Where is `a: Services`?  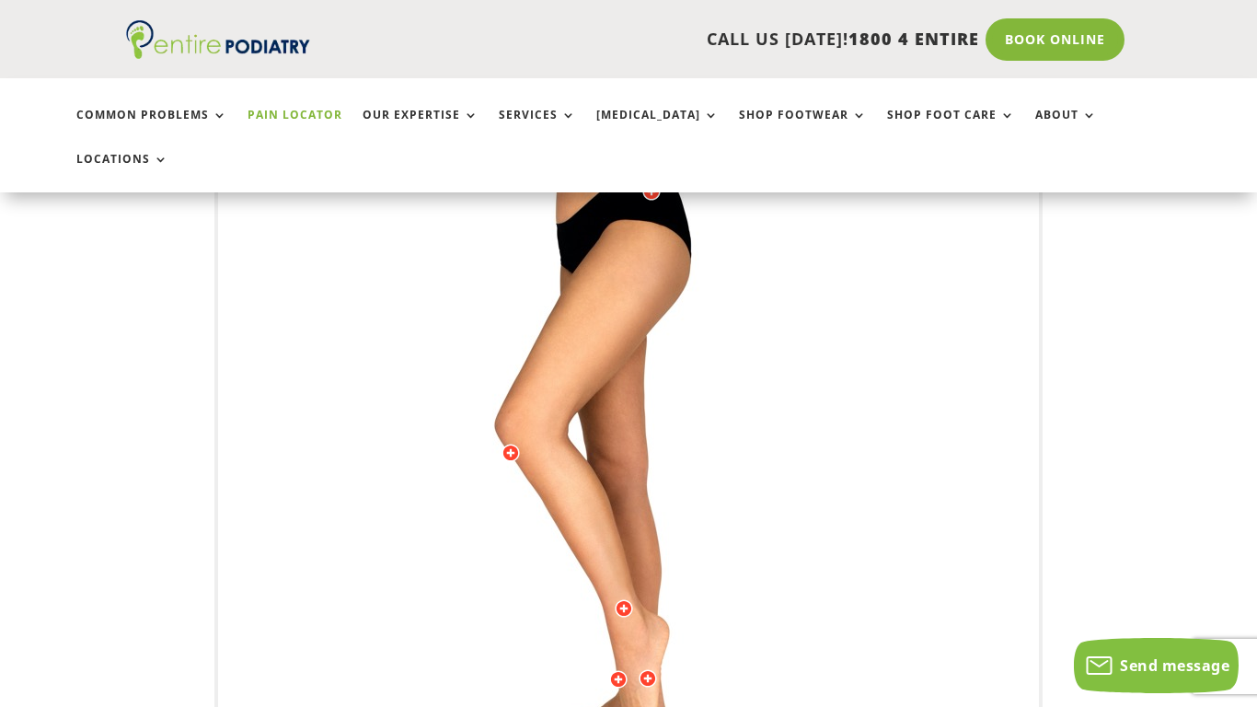
a: Services is located at coordinates (537, 128).